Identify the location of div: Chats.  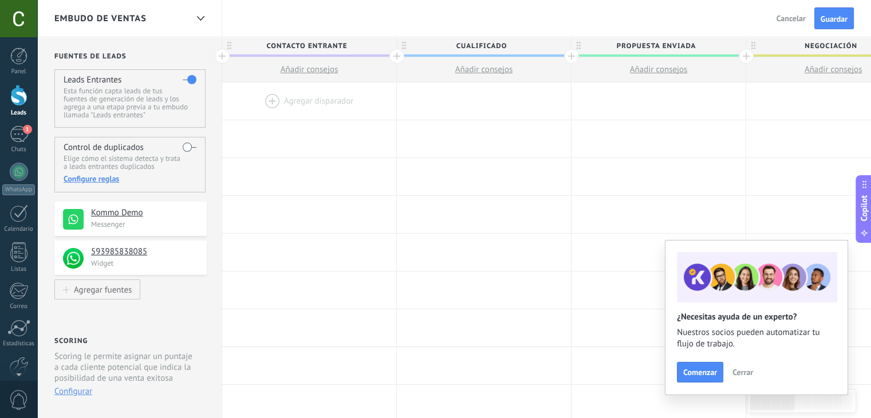
(19, 149).